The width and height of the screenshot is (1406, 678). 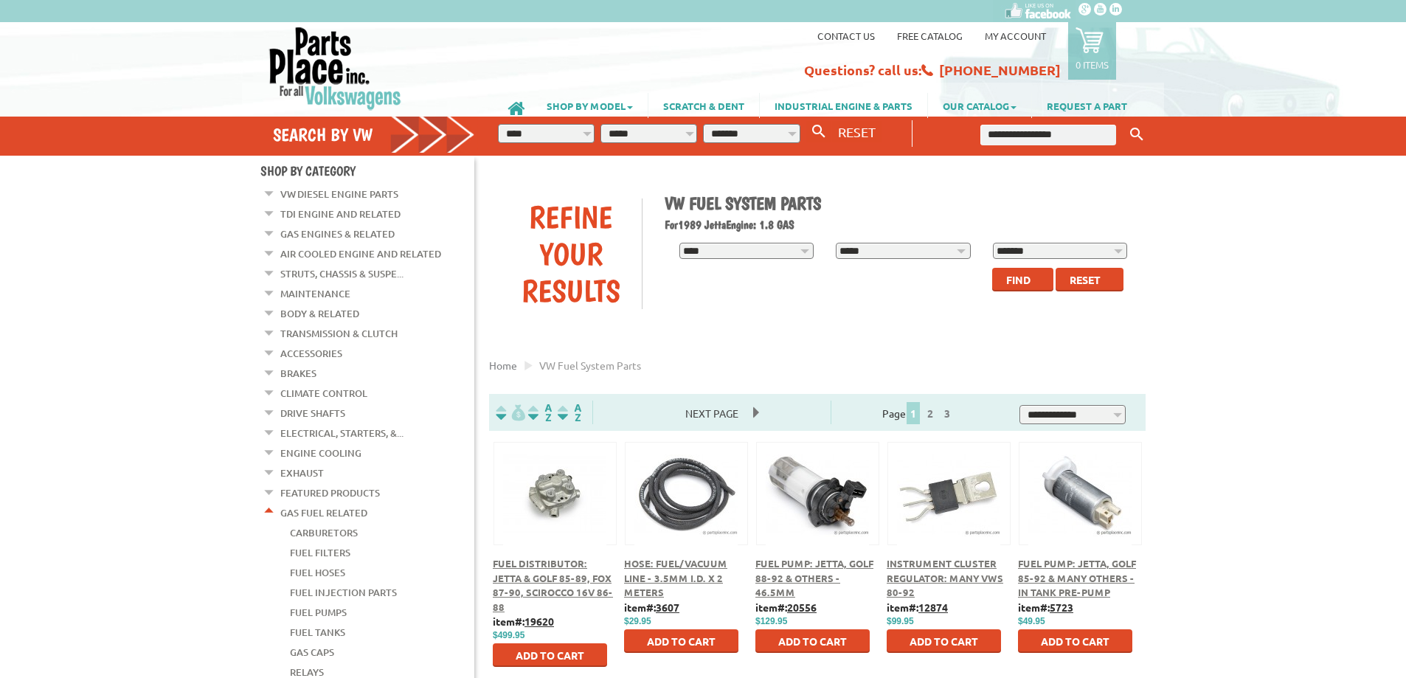 What do you see at coordinates (913, 413) in the screenshot?
I see `span: 1` at bounding box center [913, 413].